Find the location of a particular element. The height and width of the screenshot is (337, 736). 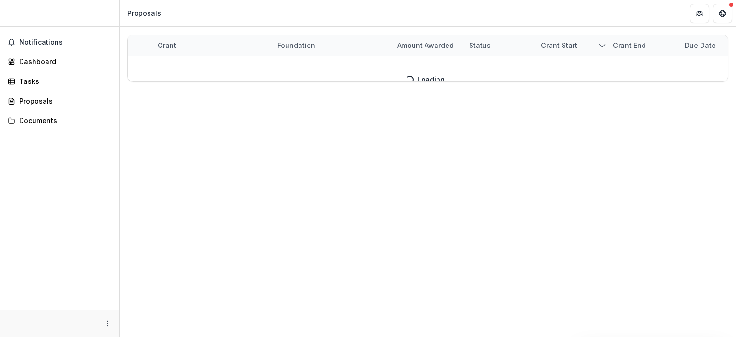

button: Notifications is located at coordinates (59, 42).